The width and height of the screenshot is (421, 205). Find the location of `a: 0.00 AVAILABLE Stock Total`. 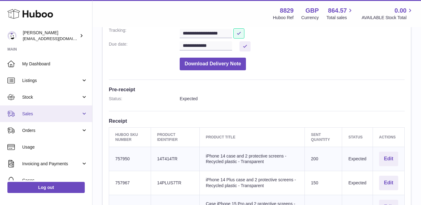

a: 0.00 AVAILABLE Stock Total is located at coordinates (387, 14).